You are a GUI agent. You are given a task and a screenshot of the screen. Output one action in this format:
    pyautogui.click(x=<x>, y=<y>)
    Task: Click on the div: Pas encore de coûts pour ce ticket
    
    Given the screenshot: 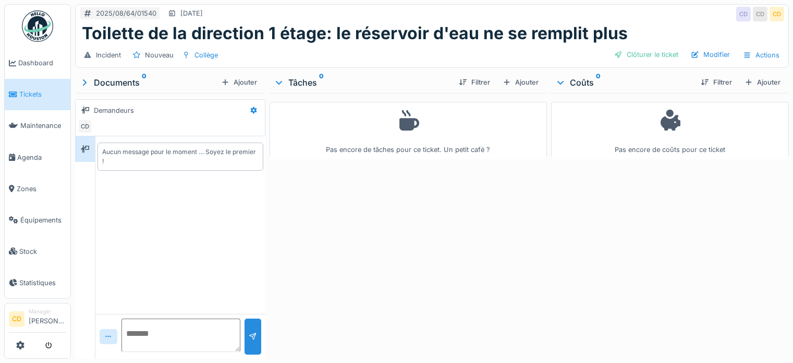 What is the action you would take?
    pyautogui.click(x=670, y=130)
    